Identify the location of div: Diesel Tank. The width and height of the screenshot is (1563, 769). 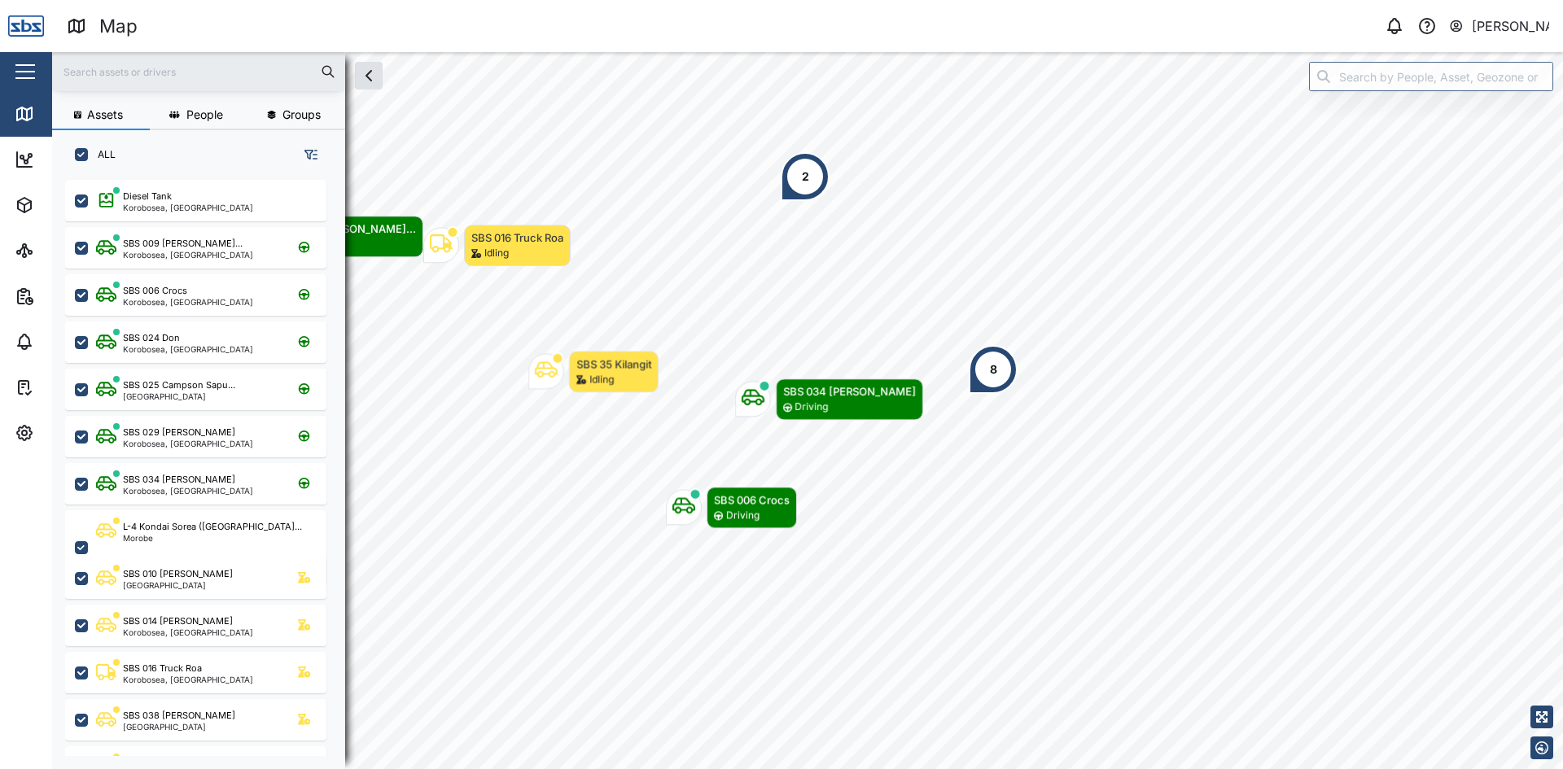
(147, 196).